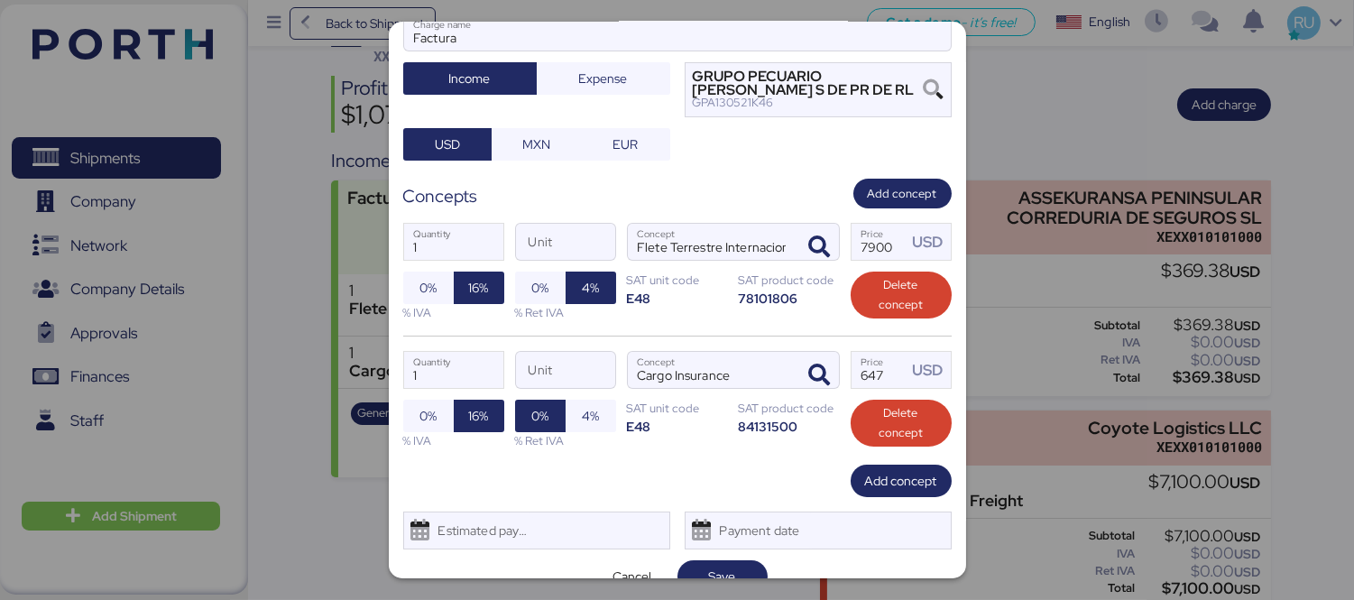  What do you see at coordinates (625, 144) in the screenshot?
I see `button: EUR` at bounding box center [625, 144].